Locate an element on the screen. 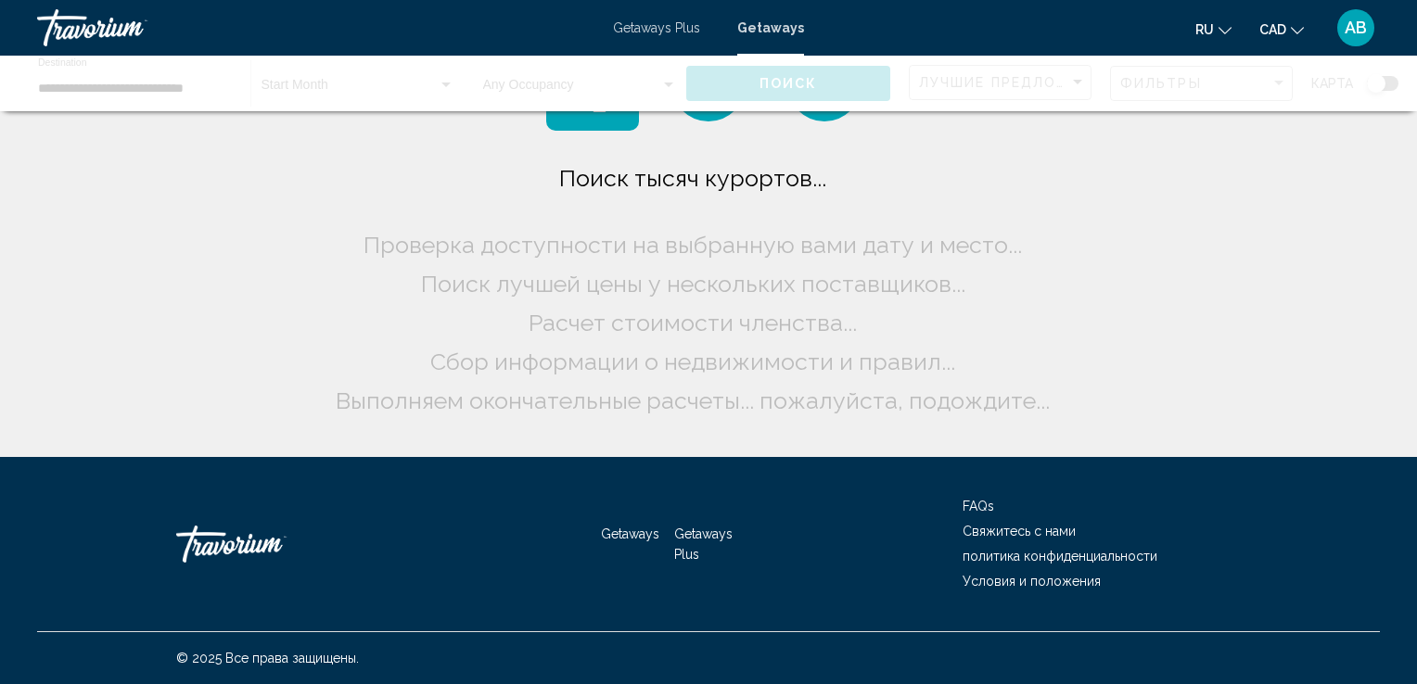 The image size is (1417, 684). span: Расчет стоимости членства... is located at coordinates (693, 323).